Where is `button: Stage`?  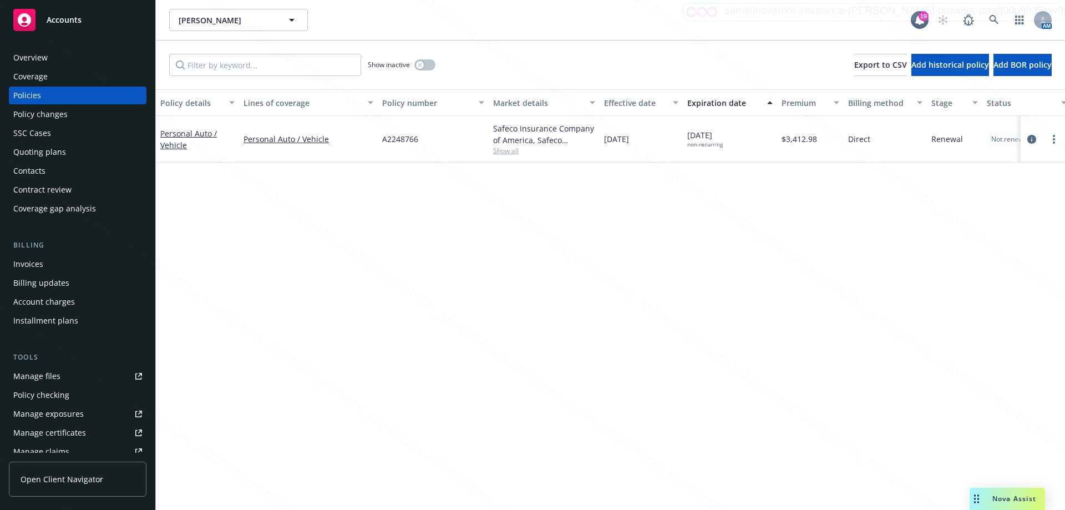
button: Stage is located at coordinates (955, 103).